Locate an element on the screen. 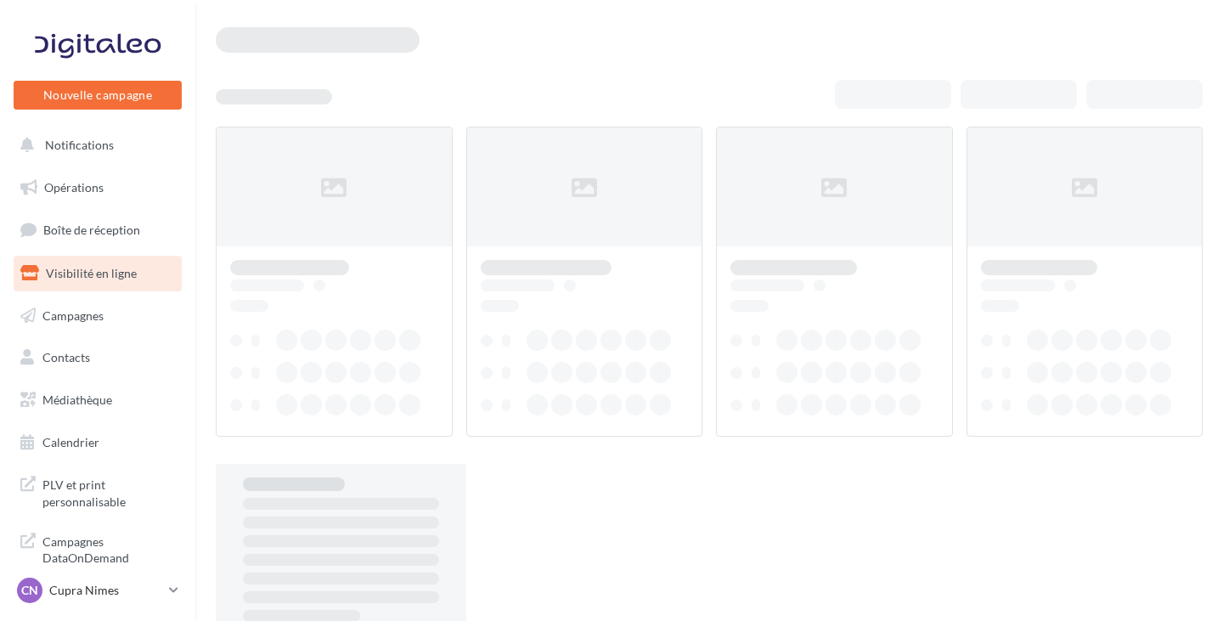 The width and height of the screenshot is (1223, 621). a: CN Cupra Nimes is located at coordinates (98, 590).